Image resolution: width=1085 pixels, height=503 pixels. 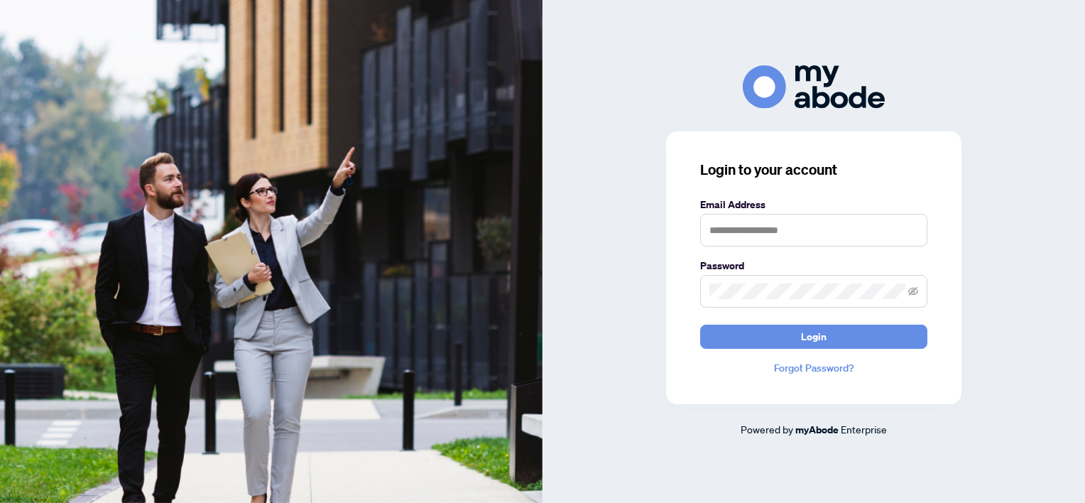 I want to click on span: Login, so click(x=814, y=337).